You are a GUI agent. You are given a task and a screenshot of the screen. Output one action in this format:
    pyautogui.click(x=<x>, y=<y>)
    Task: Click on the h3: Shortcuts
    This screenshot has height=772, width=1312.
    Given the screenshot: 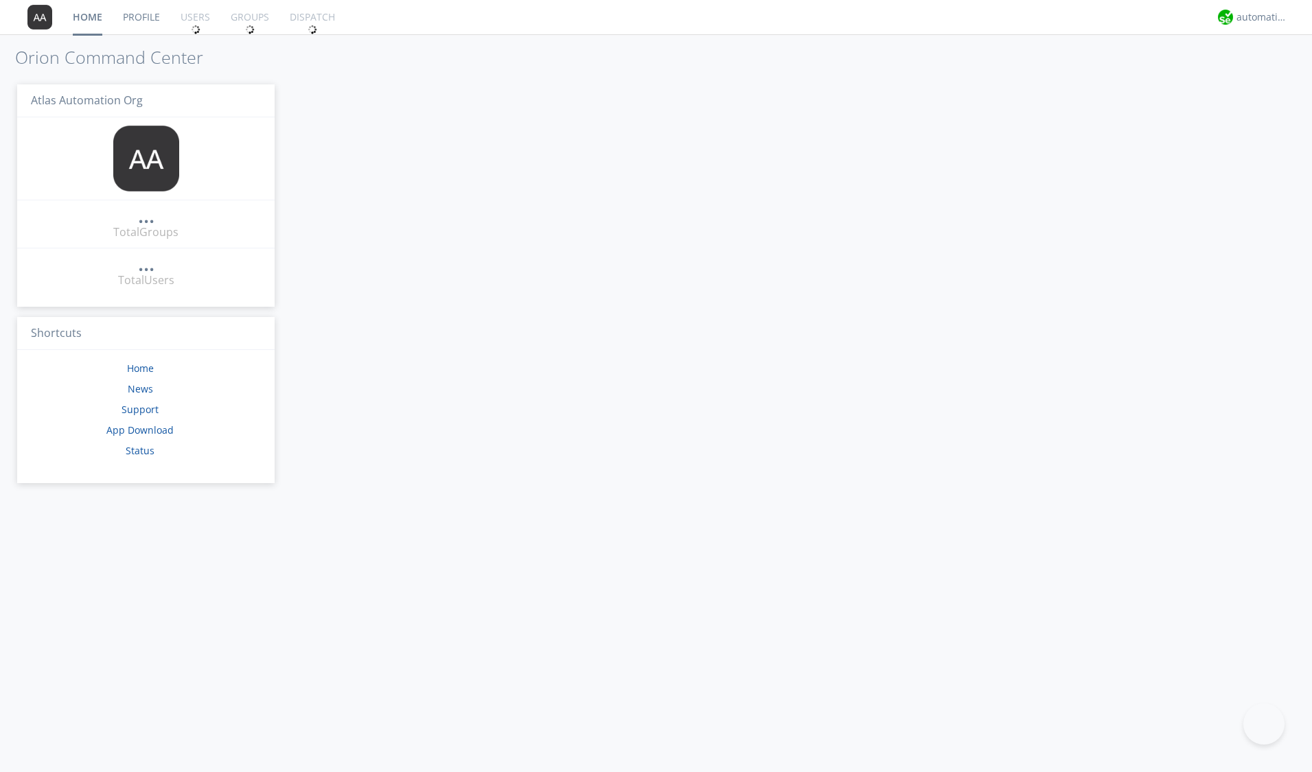 What is the action you would take?
    pyautogui.click(x=146, y=334)
    